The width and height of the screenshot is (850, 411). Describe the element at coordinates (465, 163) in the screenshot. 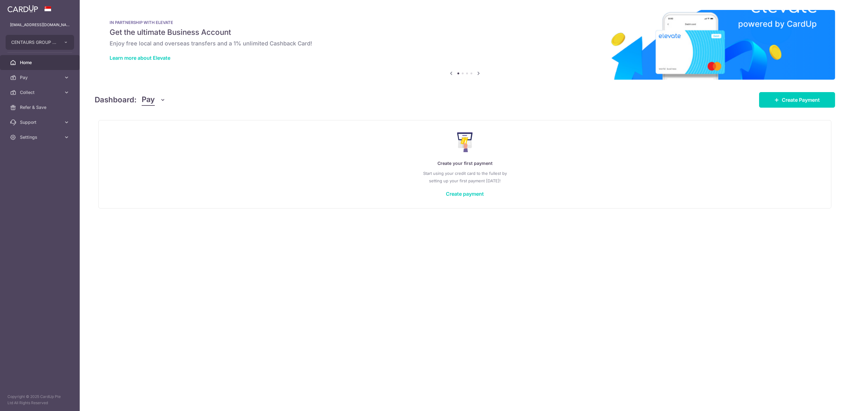

I see `p: Create your first payment` at that location.